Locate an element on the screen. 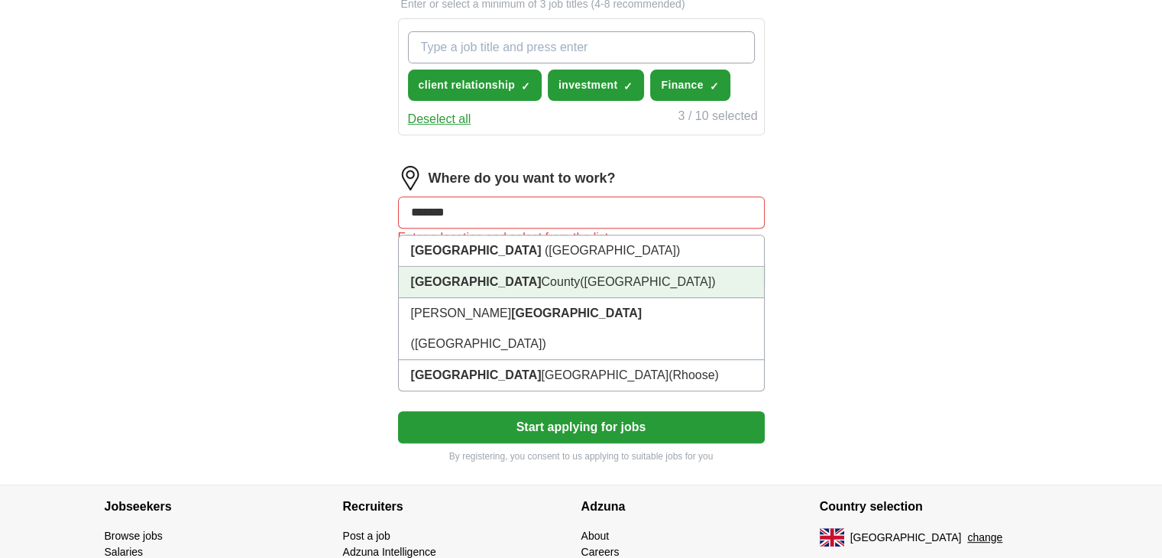  span: client relationship is located at coordinates (467, 85).